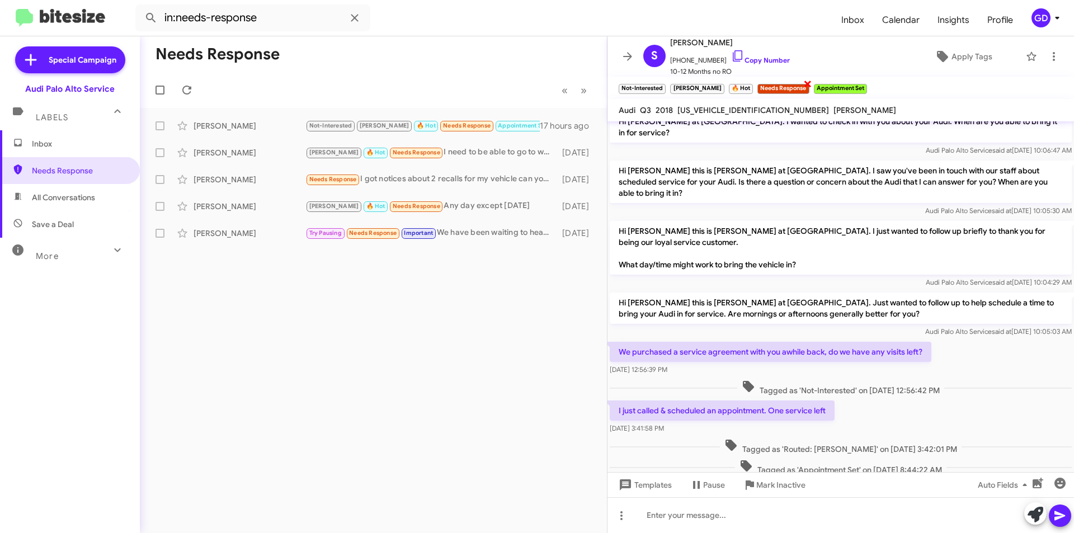 The height and width of the screenshot is (533, 1074). Describe the element at coordinates (627, 110) in the screenshot. I see `span: Audi` at that location.